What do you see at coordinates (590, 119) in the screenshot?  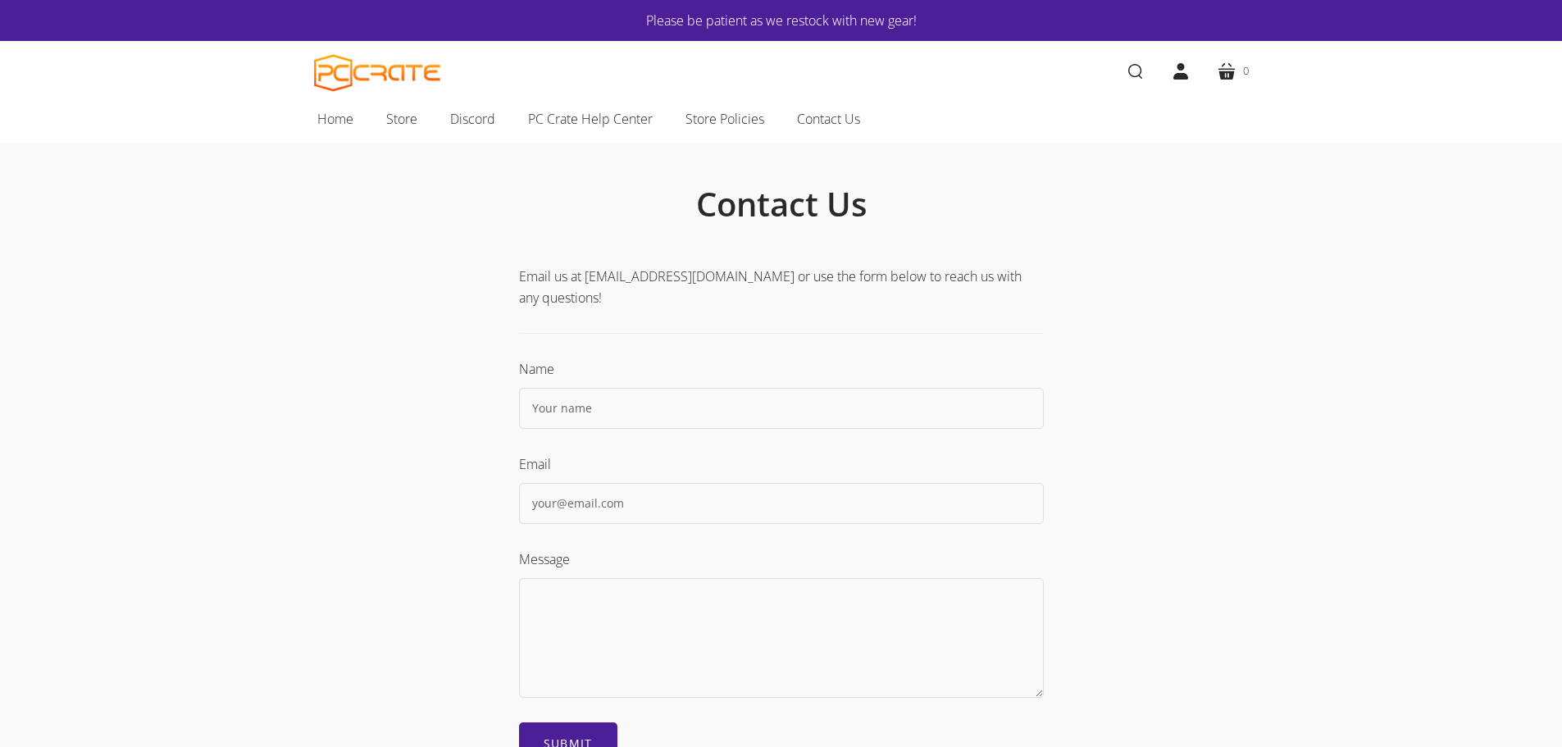 I see `span: PC Crate Help Center` at bounding box center [590, 119].